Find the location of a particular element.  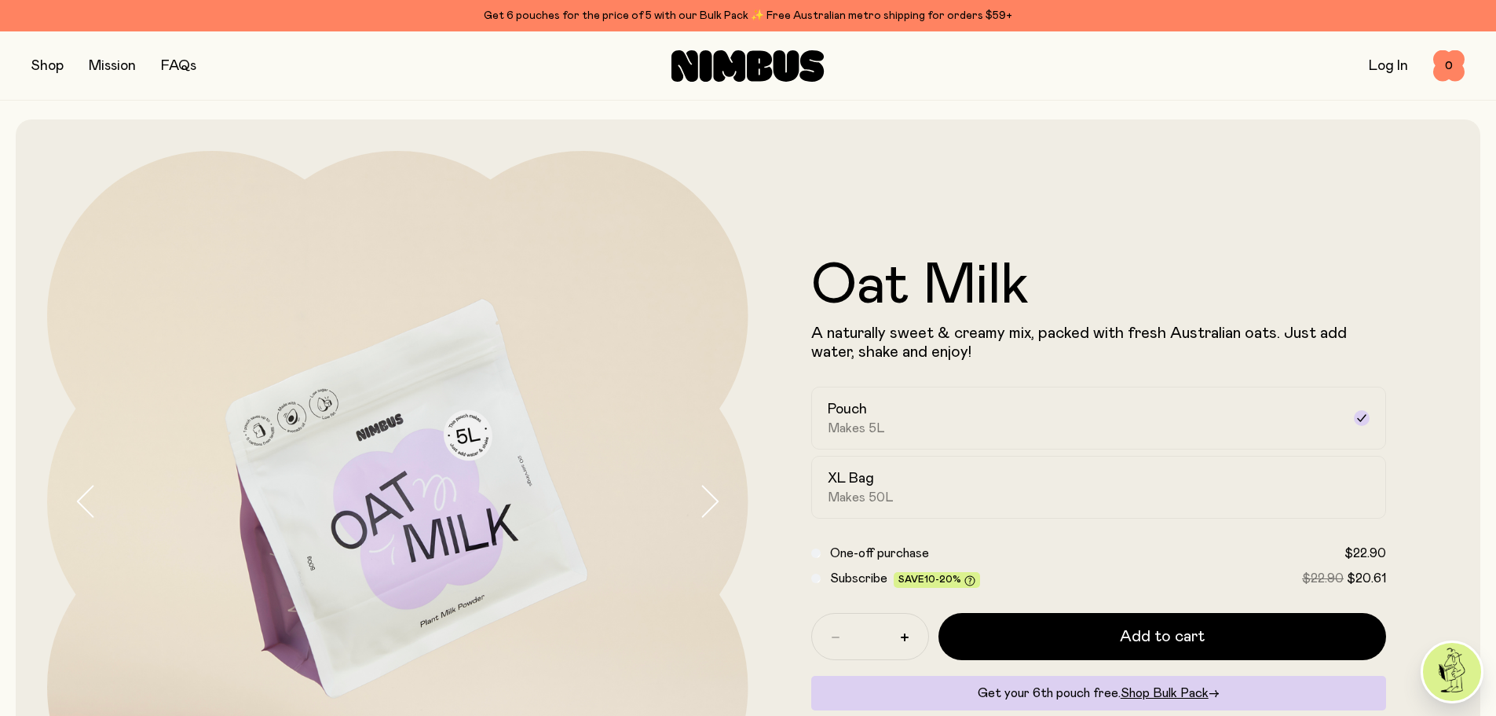

span: One-off purchase is located at coordinates (880, 553).